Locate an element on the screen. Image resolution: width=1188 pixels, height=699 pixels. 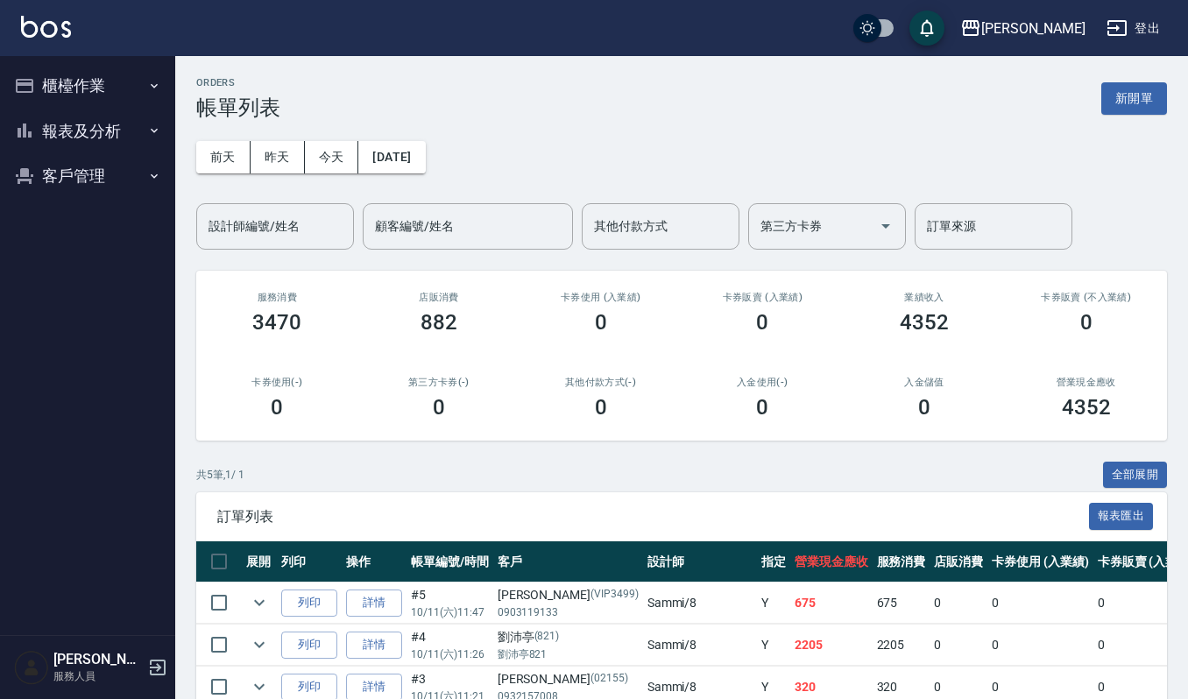
th: 設計師 is located at coordinates (700, 562).